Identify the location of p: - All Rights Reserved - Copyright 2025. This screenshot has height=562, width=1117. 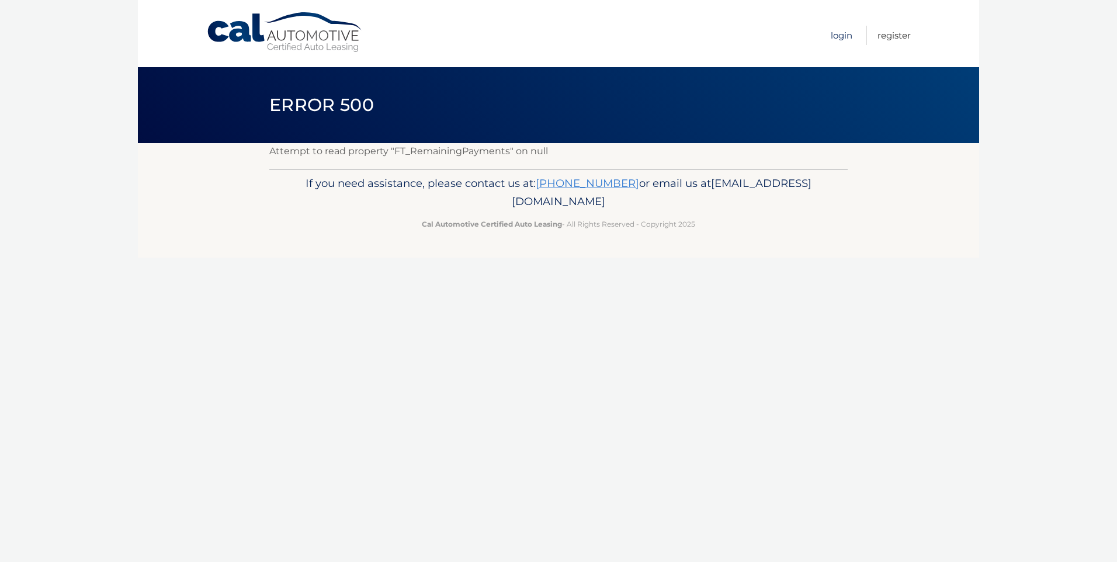
(558, 224).